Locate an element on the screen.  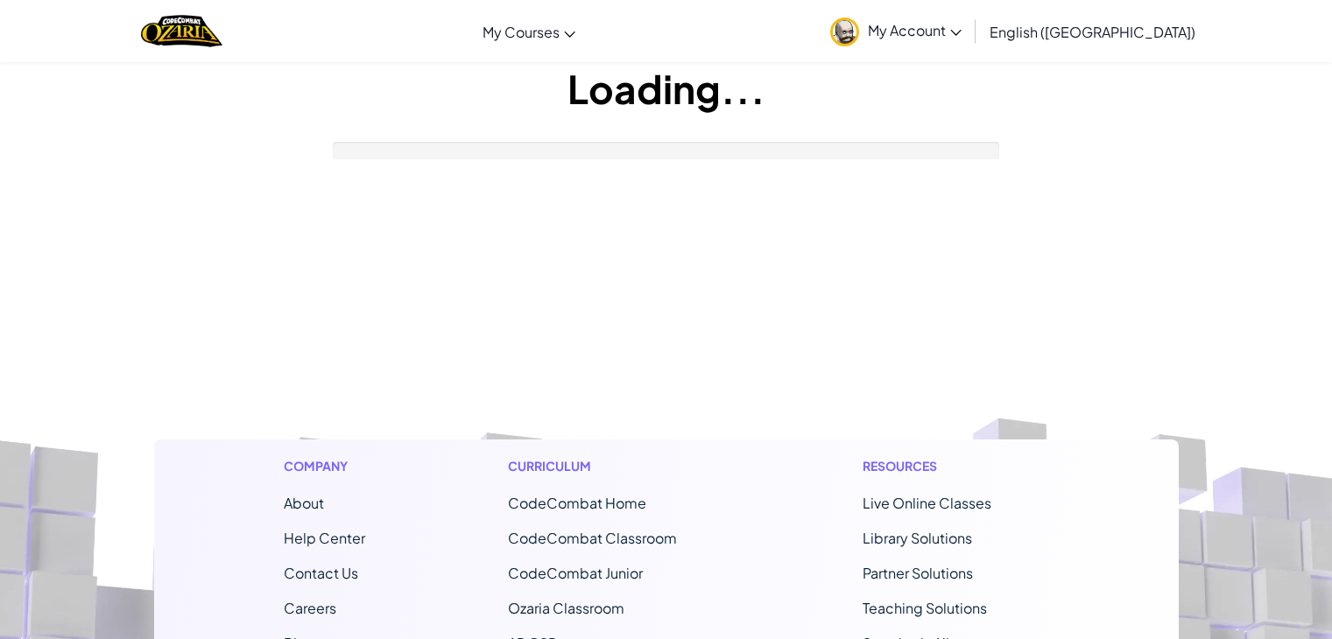
span: Contact Us is located at coordinates (321, 573).